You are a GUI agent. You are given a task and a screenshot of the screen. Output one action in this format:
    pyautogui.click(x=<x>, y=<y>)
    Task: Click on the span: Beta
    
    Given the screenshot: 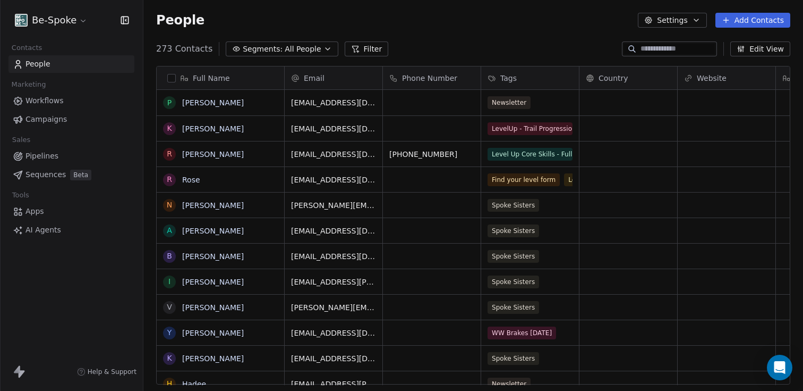 What is the action you would take?
    pyautogui.click(x=81, y=175)
    